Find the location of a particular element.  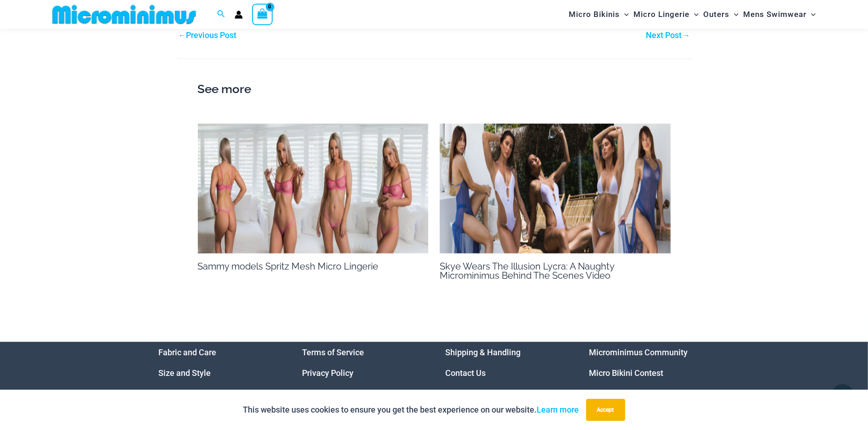

nav: Site Navigation is located at coordinates (692, 14).